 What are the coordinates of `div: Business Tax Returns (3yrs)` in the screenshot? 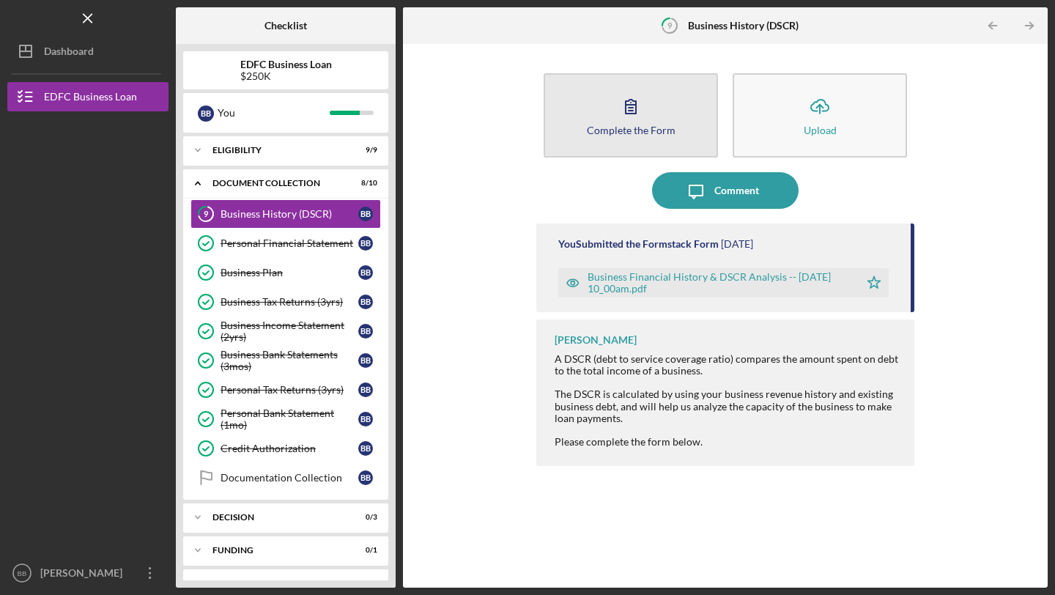 It's located at (289, 302).